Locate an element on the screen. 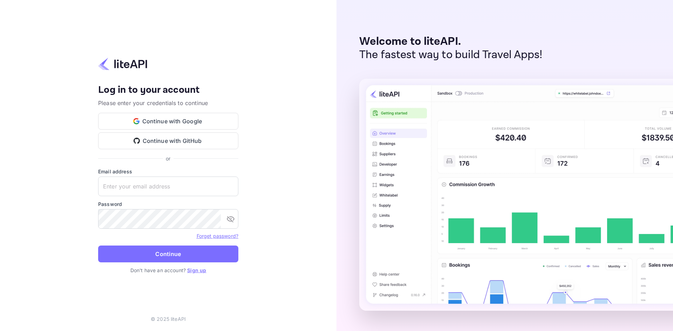  p: Welcome to liteAPI. is located at coordinates (451, 42).